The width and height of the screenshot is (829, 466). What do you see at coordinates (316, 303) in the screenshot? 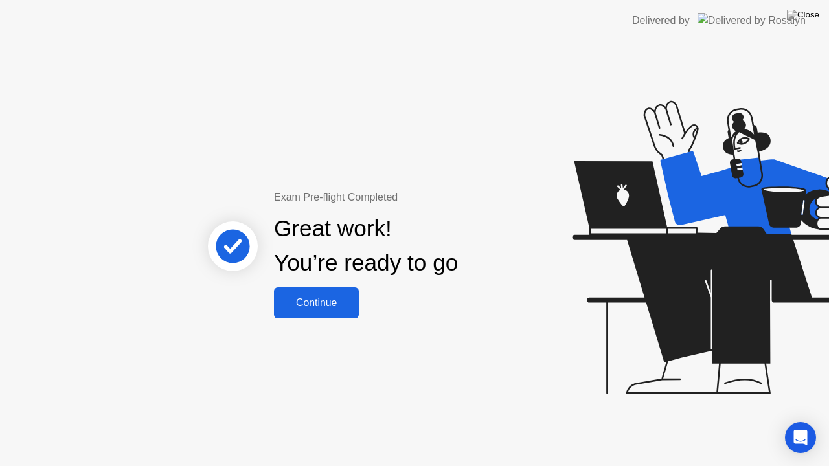
I see `button: Continue` at bounding box center [316, 303].